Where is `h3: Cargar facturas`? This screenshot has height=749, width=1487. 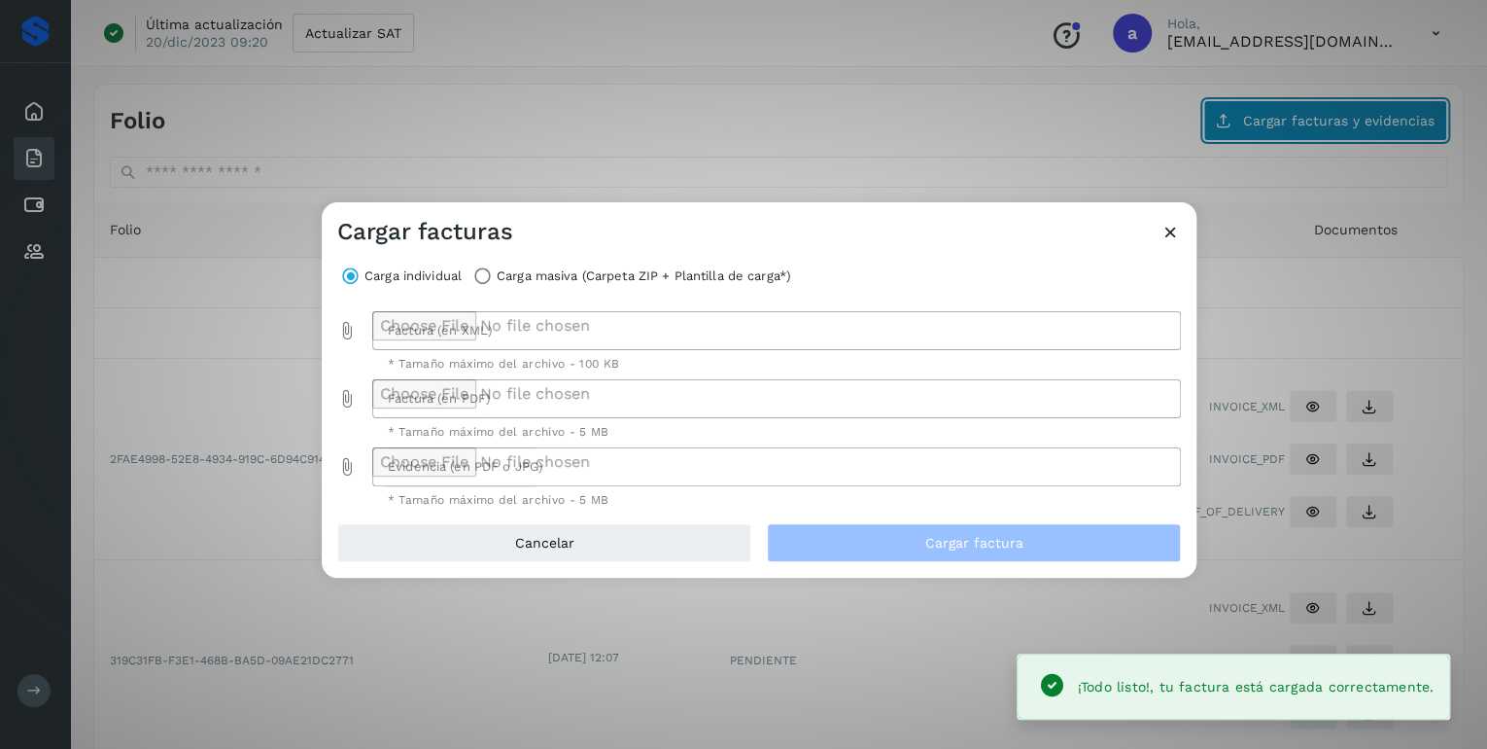 h3: Cargar facturas is located at coordinates (425, 231).